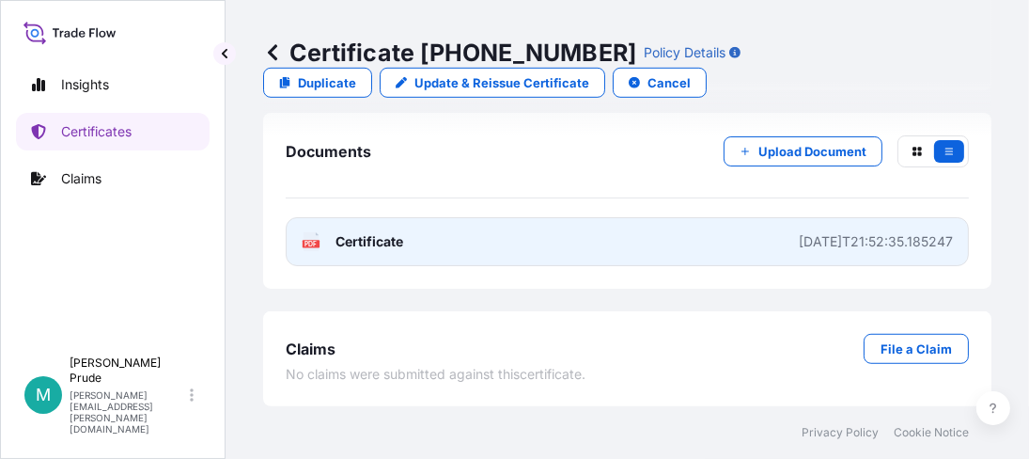  What do you see at coordinates (840, 432) in the screenshot?
I see `p: Privacy Policy` at bounding box center [840, 432].